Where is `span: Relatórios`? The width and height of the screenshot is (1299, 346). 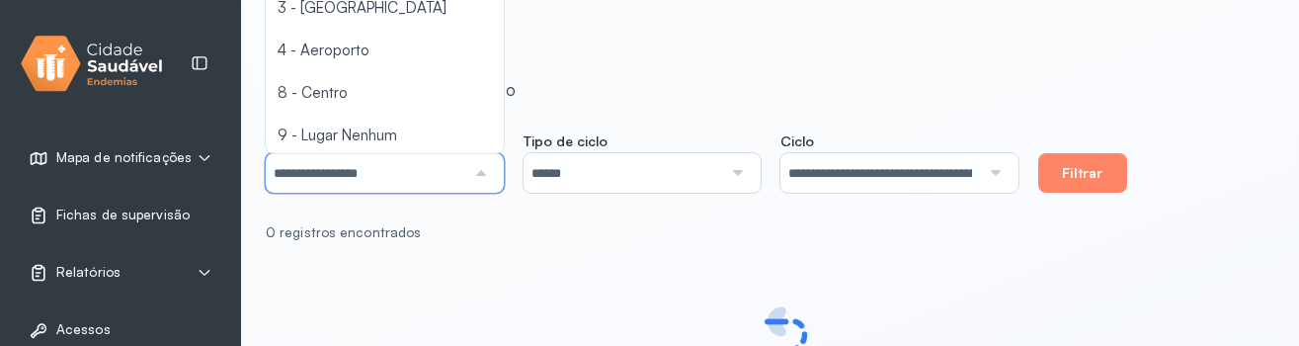
span: Relatórios is located at coordinates (88, 272).